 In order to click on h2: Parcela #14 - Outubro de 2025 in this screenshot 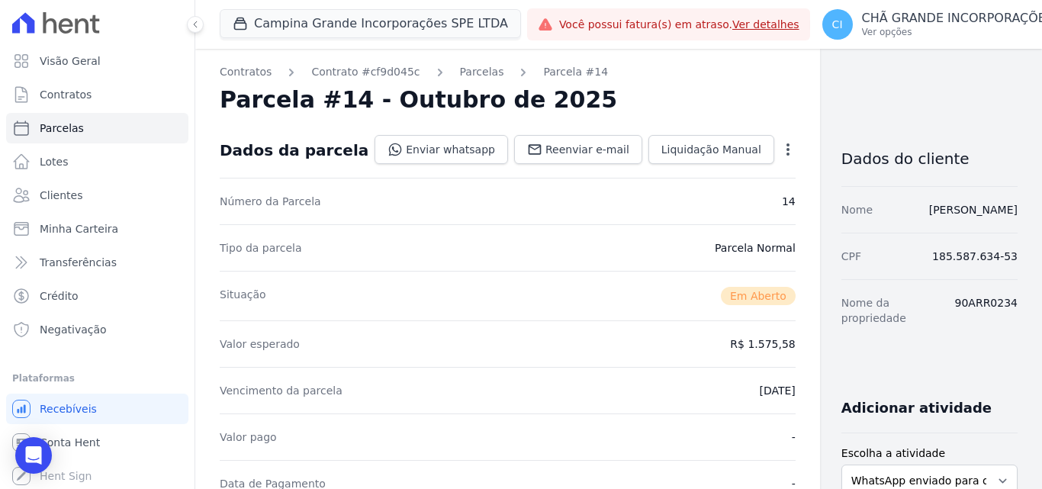, I will do `click(418, 100)`.